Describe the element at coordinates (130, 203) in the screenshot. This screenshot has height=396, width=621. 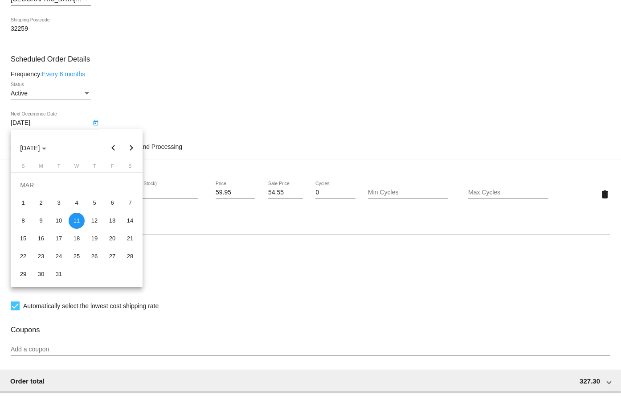
I see `div: 7` at that location.